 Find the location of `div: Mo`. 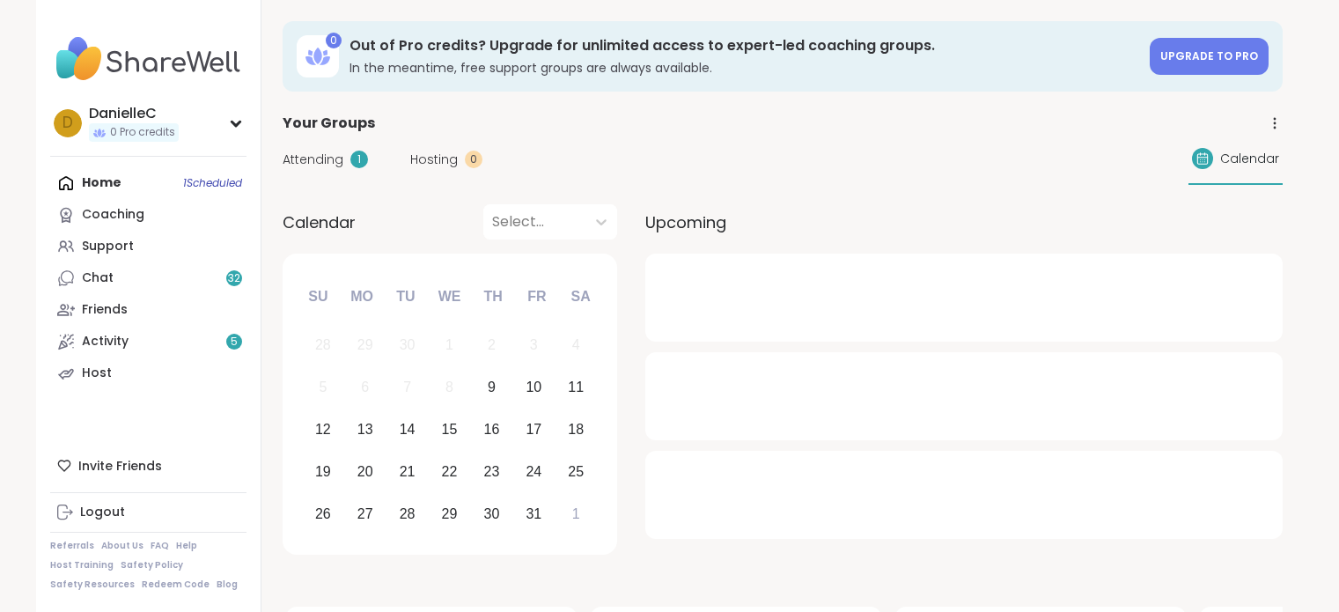

div: Mo is located at coordinates (362, 297).